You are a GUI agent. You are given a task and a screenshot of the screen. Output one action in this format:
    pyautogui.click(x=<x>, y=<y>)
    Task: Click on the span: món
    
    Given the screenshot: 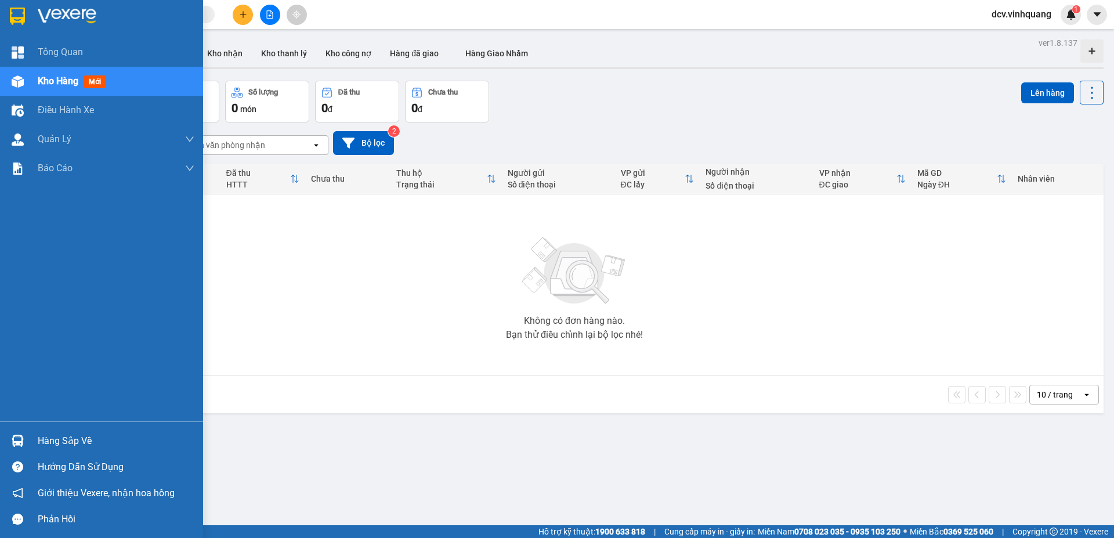 What is the action you would take?
    pyautogui.click(x=248, y=109)
    